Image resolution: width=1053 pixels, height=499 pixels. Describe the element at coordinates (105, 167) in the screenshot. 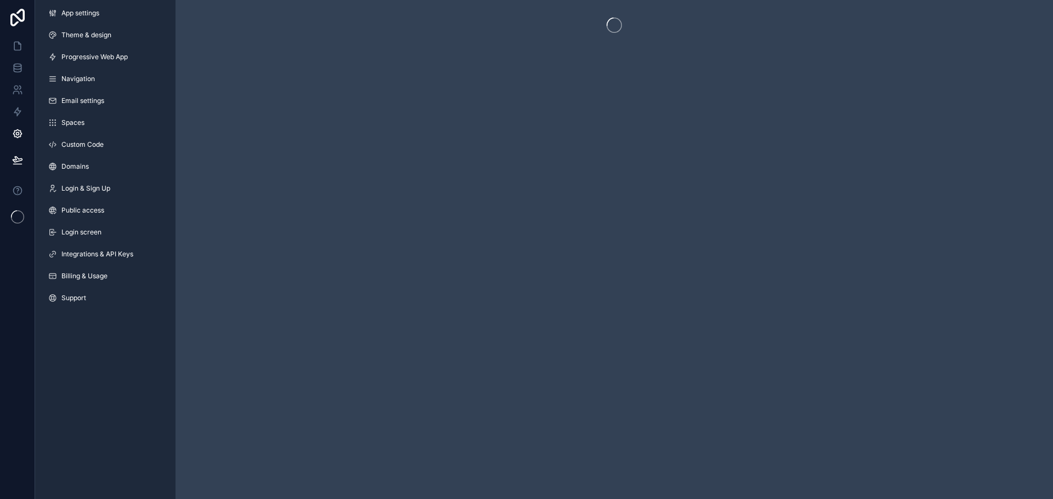

I see `a: Domains` at that location.